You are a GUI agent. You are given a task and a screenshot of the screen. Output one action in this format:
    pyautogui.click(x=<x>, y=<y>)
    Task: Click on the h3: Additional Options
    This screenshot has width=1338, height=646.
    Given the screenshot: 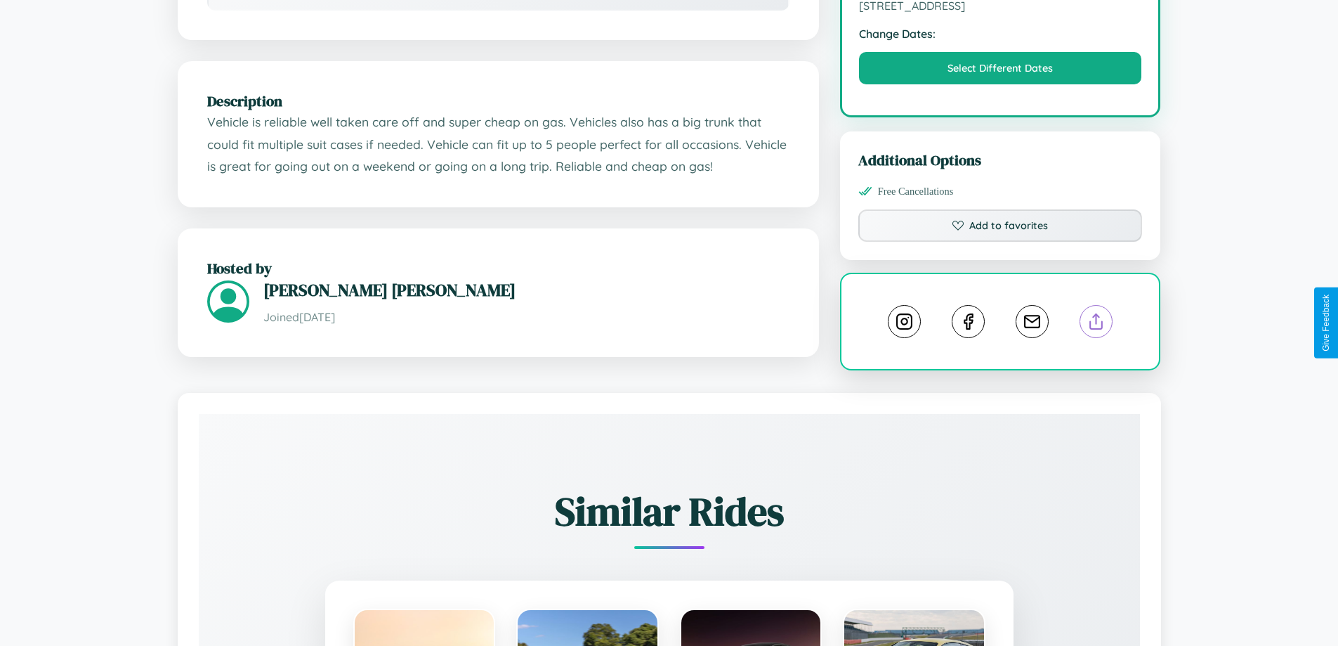 What is the action you would take?
    pyautogui.click(x=1000, y=159)
    